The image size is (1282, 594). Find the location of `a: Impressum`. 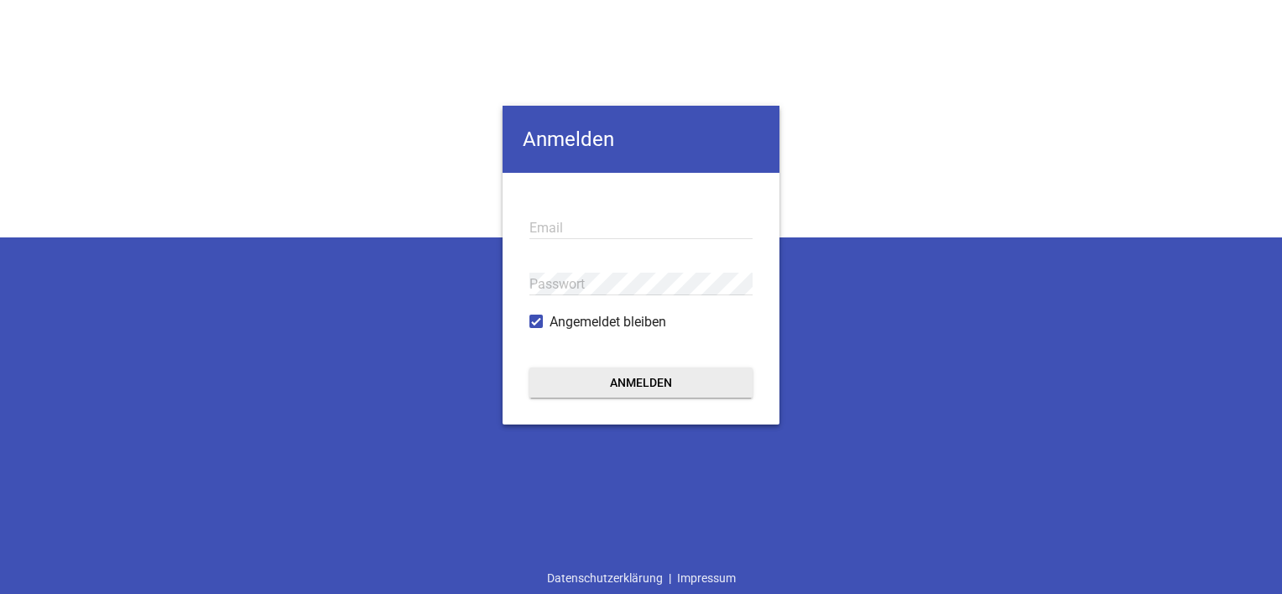

a: Impressum is located at coordinates (706, 578).